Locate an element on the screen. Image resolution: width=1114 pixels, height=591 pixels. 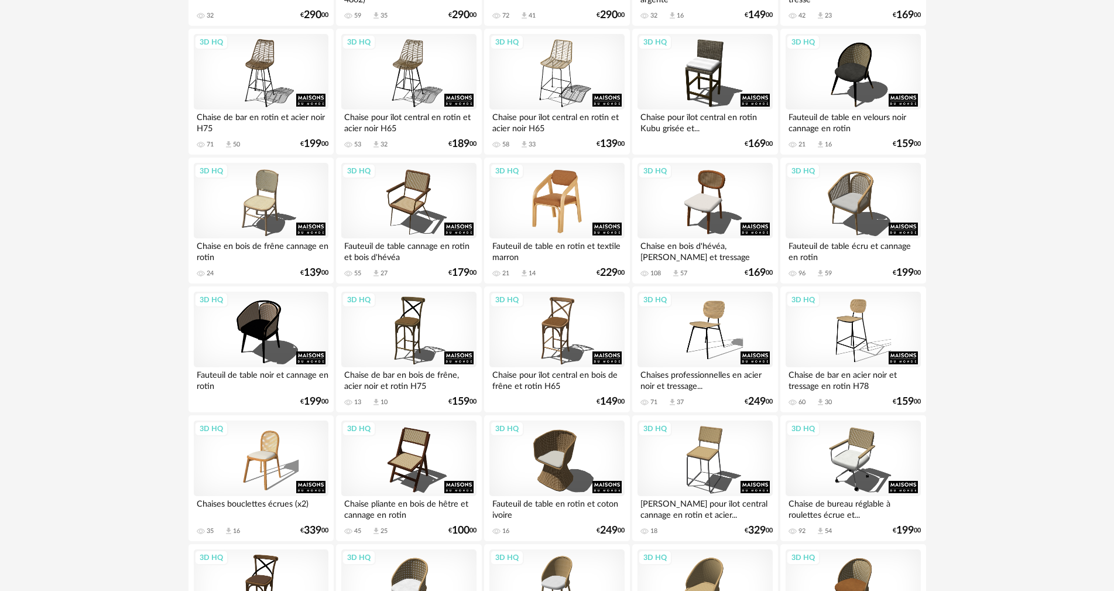
div: 55 is located at coordinates (358, 273).